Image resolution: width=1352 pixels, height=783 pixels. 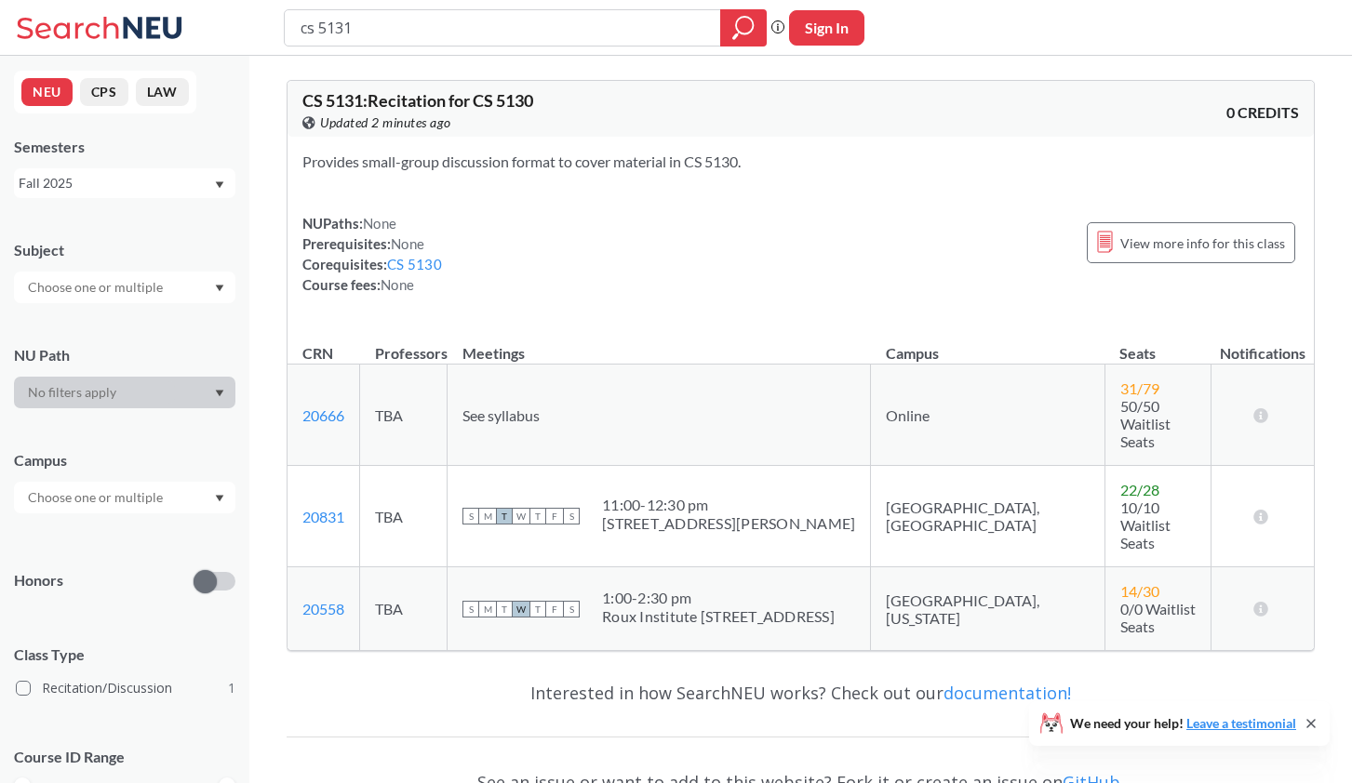 What do you see at coordinates (718, 598) in the screenshot?
I see `div: 1:00 - 2:30 pm` at bounding box center [718, 598].